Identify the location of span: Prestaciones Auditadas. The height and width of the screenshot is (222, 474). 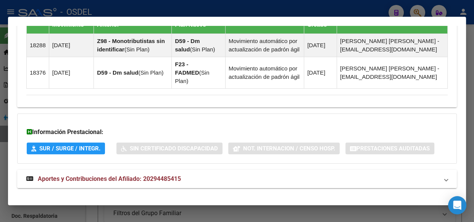
(393, 149).